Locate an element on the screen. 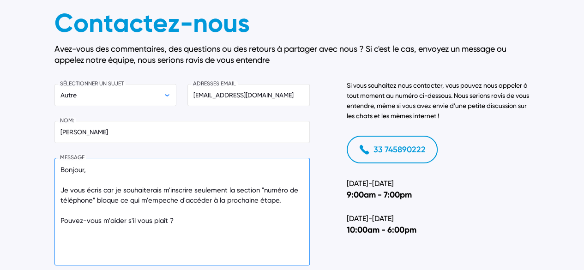 Image resolution: width=584 pixels, height=270 pixels. input: Votre email ici is located at coordinates (248, 95).